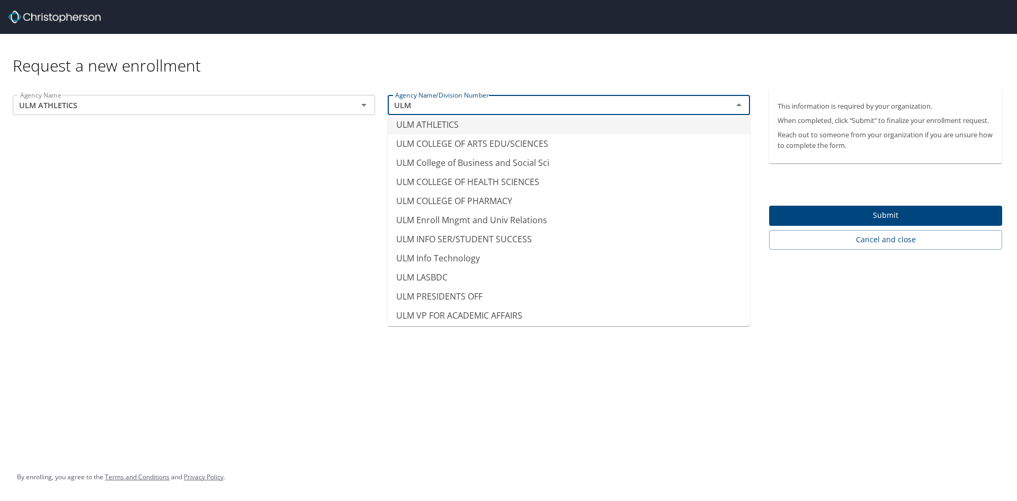  What do you see at coordinates (569, 315) in the screenshot?
I see `li: ULM VP FOR ACADEMIC AFFAIRS` at bounding box center [569, 315].